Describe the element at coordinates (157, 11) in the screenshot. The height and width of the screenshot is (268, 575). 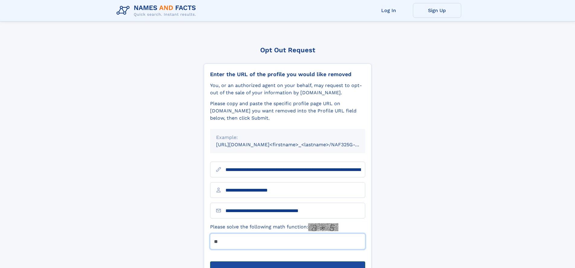
I see `img: Logo Names and Facts` at that location.